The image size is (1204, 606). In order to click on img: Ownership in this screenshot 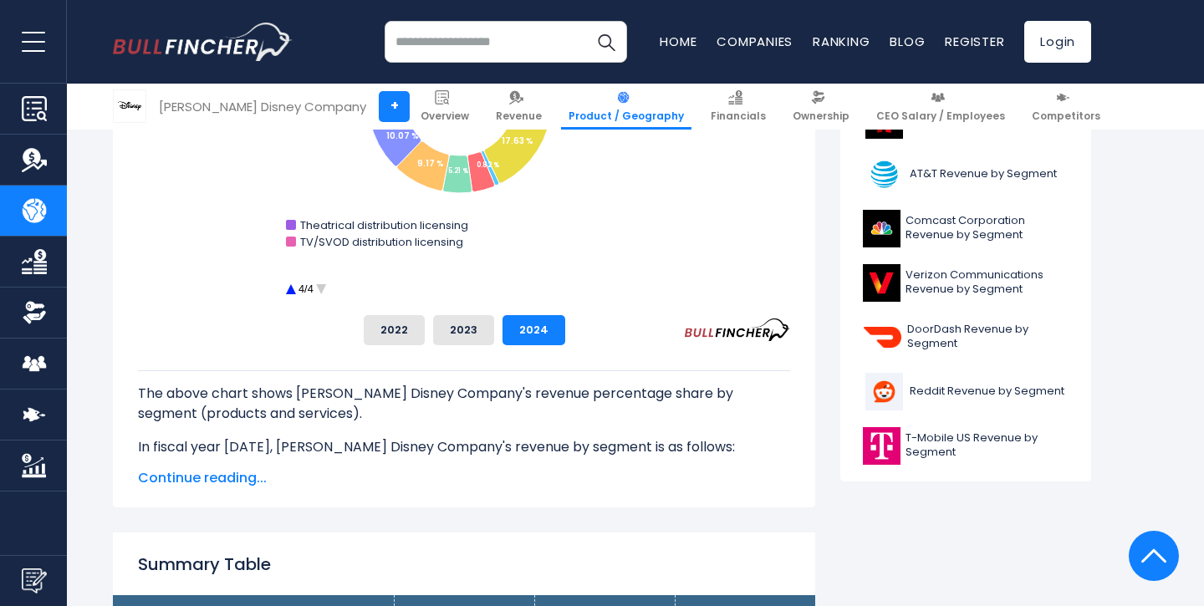, I will do `click(34, 313)`.